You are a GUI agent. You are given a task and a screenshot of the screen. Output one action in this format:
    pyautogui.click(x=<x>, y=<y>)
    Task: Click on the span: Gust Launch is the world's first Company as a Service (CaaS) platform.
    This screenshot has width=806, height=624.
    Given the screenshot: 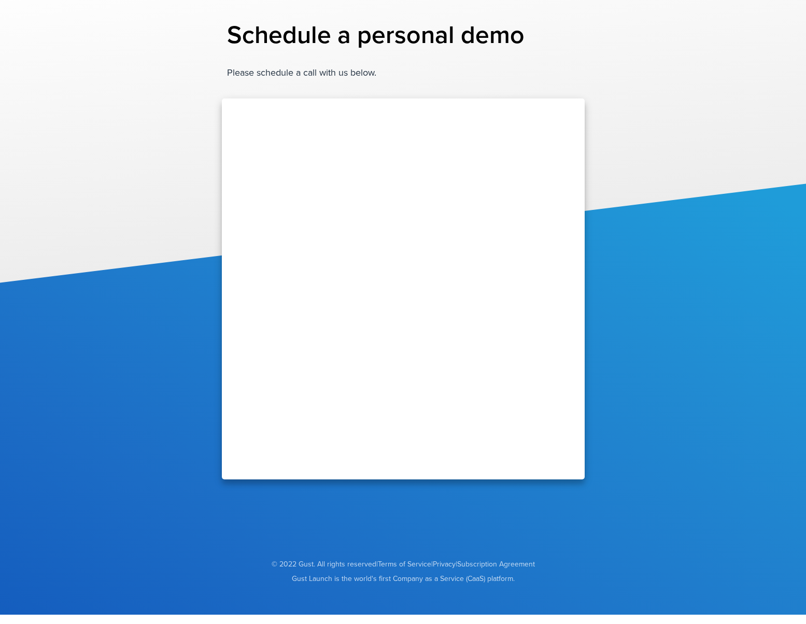 What is the action you would take?
    pyautogui.click(x=403, y=579)
    